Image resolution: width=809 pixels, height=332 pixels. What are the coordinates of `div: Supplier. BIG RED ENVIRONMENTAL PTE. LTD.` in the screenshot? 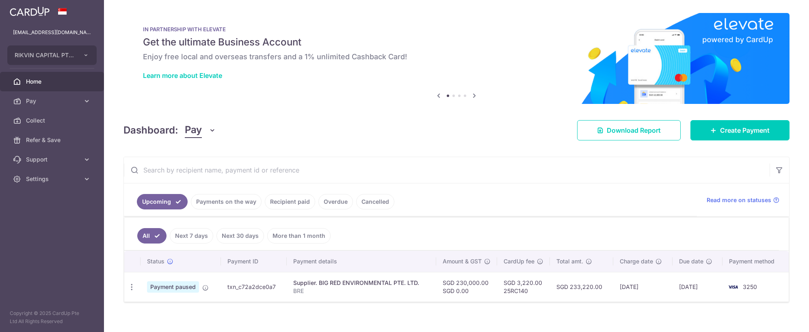 It's located at (361, 283).